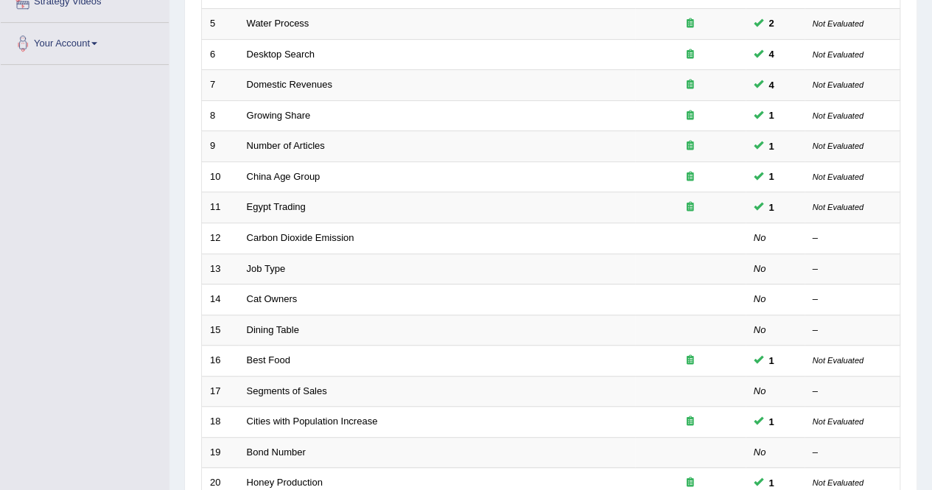 Image resolution: width=932 pixels, height=490 pixels. What do you see at coordinates (284, 482) in the screenshot?
I see `a: Honey Production` at bounding box center [284, 482].